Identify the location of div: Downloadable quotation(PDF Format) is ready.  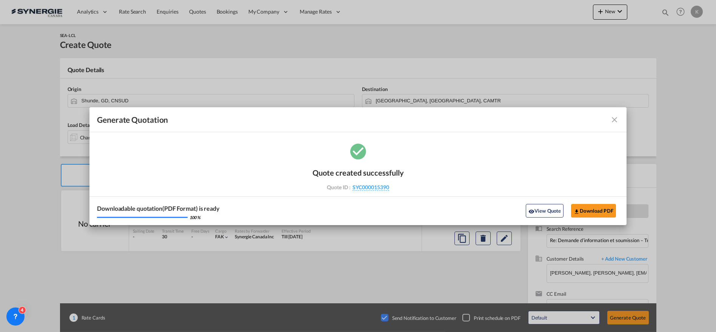
(158, 208).